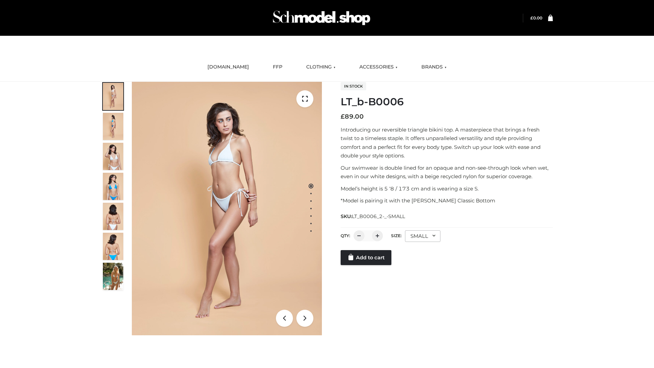 This screenshot has height=368, width=654. Describe the element at coordinates (227, 208) in the screenshot. I see `img: ArielClassicBikiniTop_CloudNine_AzureSky_OW114ECO_1` at that location.